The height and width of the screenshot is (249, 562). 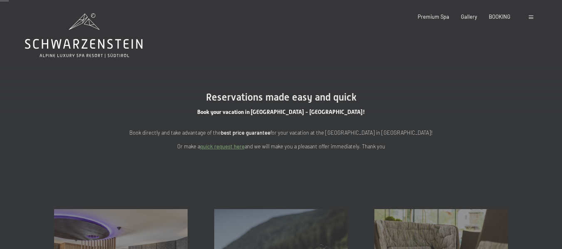 What do you see at coordinates (434, 17) in the screenshot?
I see `span: Premium Spa` at bounding box center [434, 17].